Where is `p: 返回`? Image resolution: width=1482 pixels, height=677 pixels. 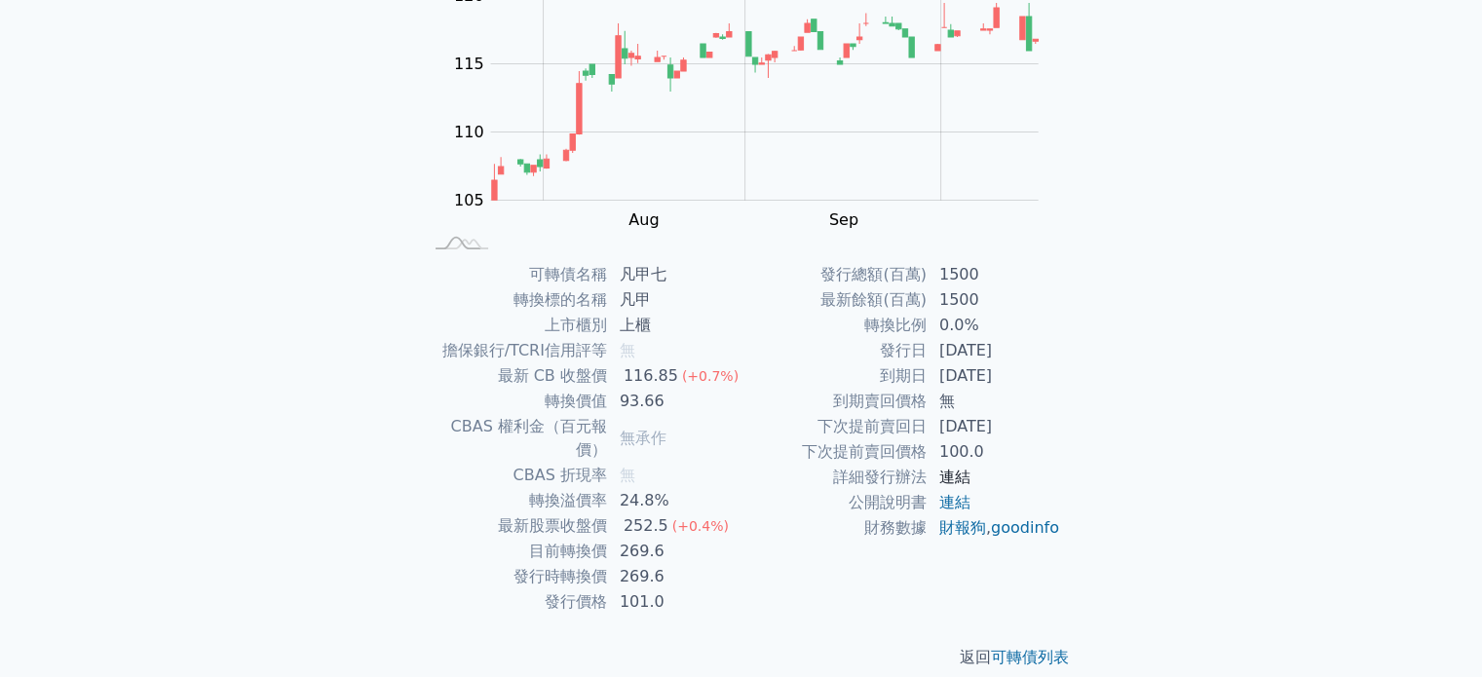 p: 返回 is located at coordinates (741, 658).